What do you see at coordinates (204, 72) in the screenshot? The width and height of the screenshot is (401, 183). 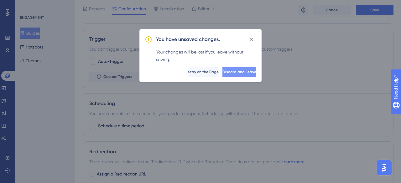 I see `span: Stay on the Page` at bounding box center [204, 72].